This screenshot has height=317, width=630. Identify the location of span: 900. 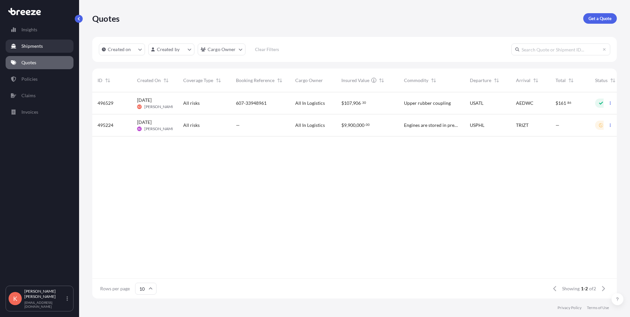
(352, 125).